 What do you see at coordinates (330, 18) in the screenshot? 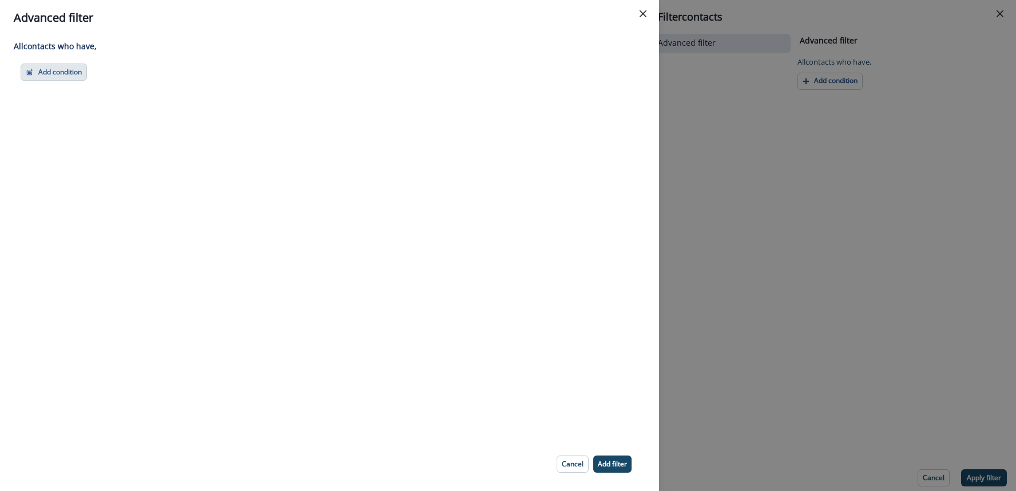
I see `div: Advanced filter` at bounding box center [330, 18].